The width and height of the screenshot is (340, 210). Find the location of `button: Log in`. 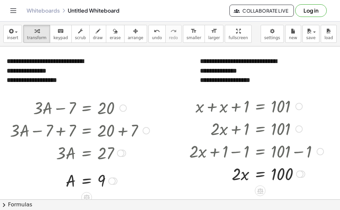

button: Log in is located at coordinates (311, 11).